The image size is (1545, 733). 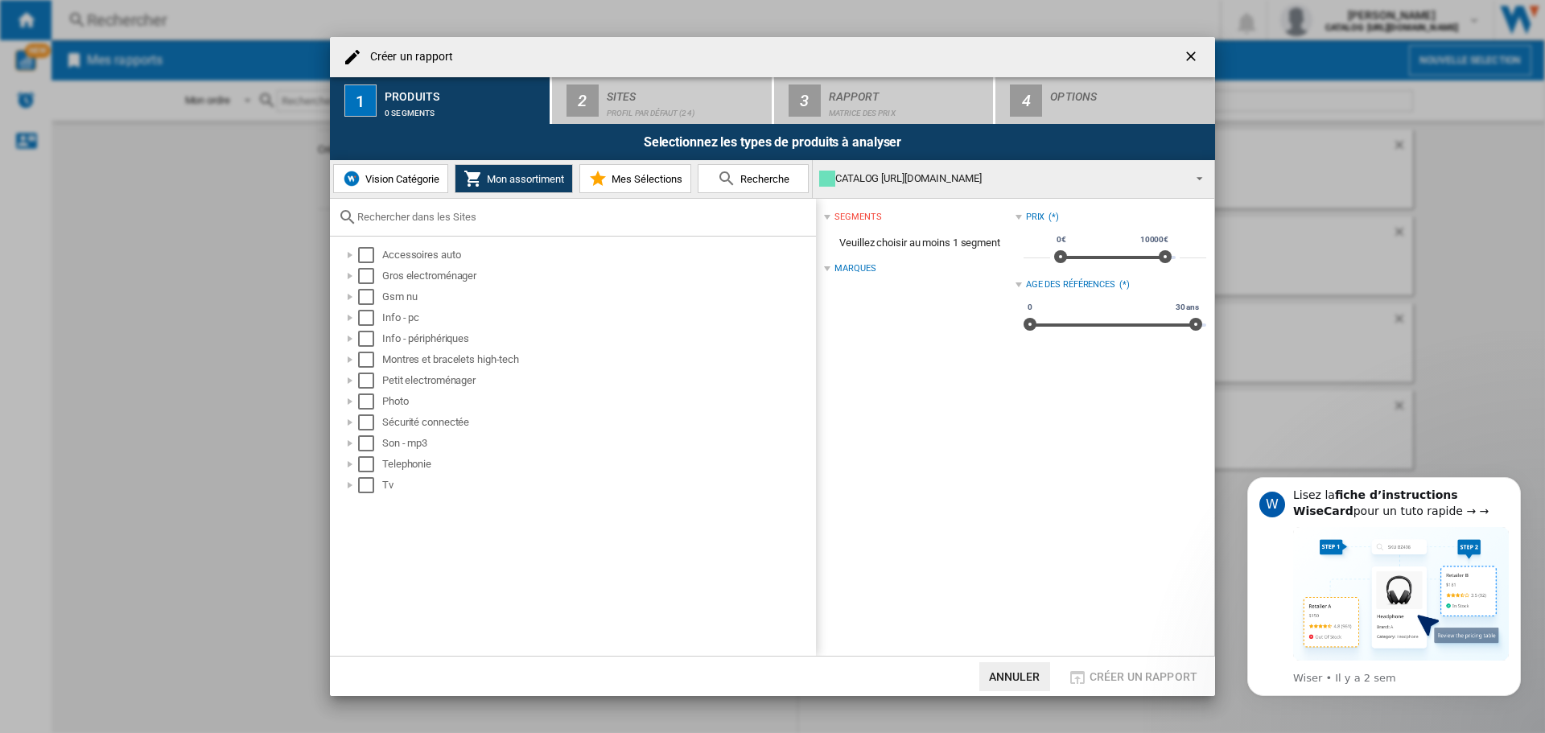 I want to click on button: Créer un rapport, so click(x=1132, y=677).